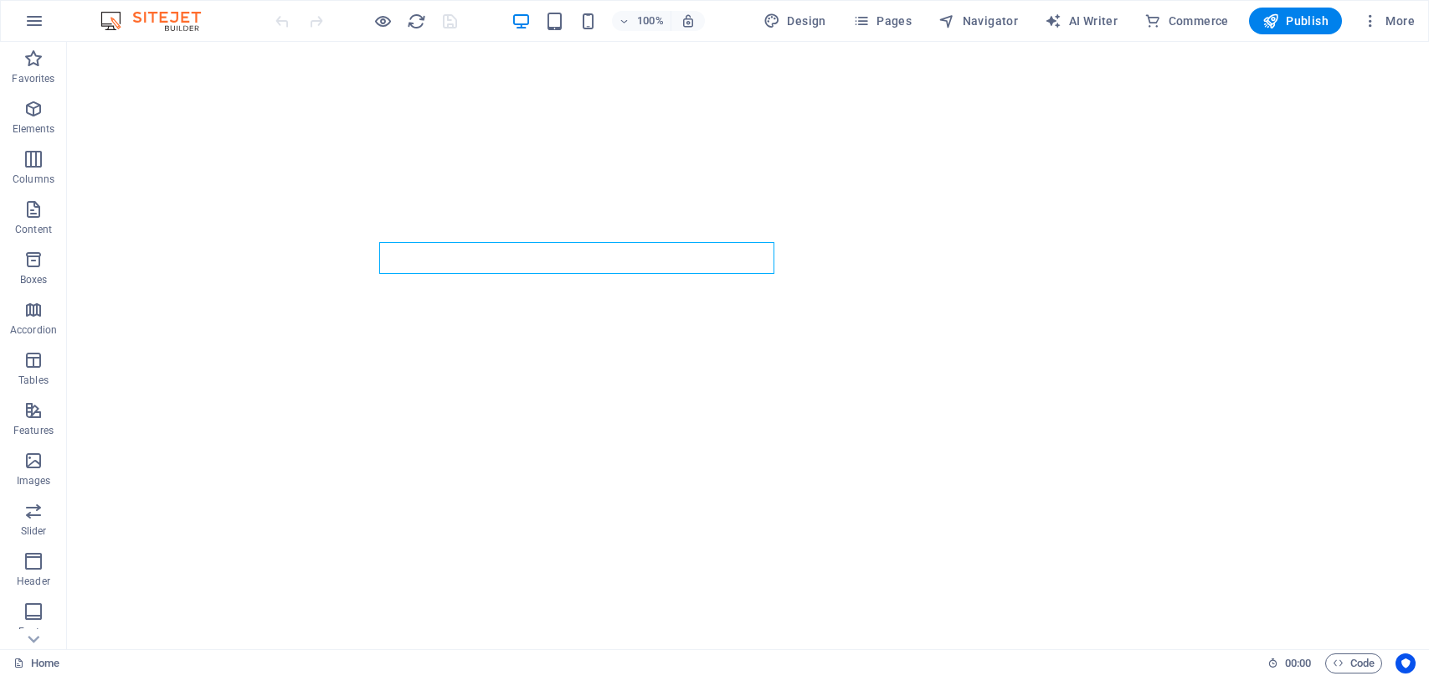 Image resolution: width=1429 pixels, height=676 pixels. I want to click on button: Commerce, so click(1186, 21).